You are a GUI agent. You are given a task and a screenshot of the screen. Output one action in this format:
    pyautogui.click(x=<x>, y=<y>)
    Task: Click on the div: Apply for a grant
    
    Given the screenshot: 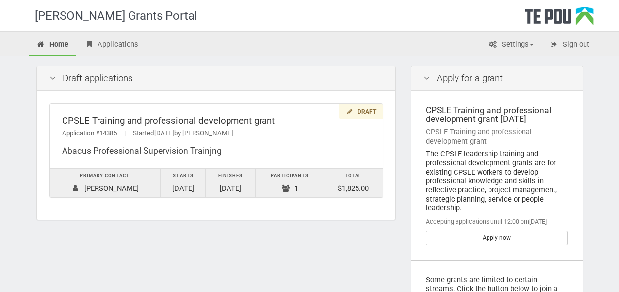 What is the action you would take?
    pyautogui.click(x=497, y=79)
    